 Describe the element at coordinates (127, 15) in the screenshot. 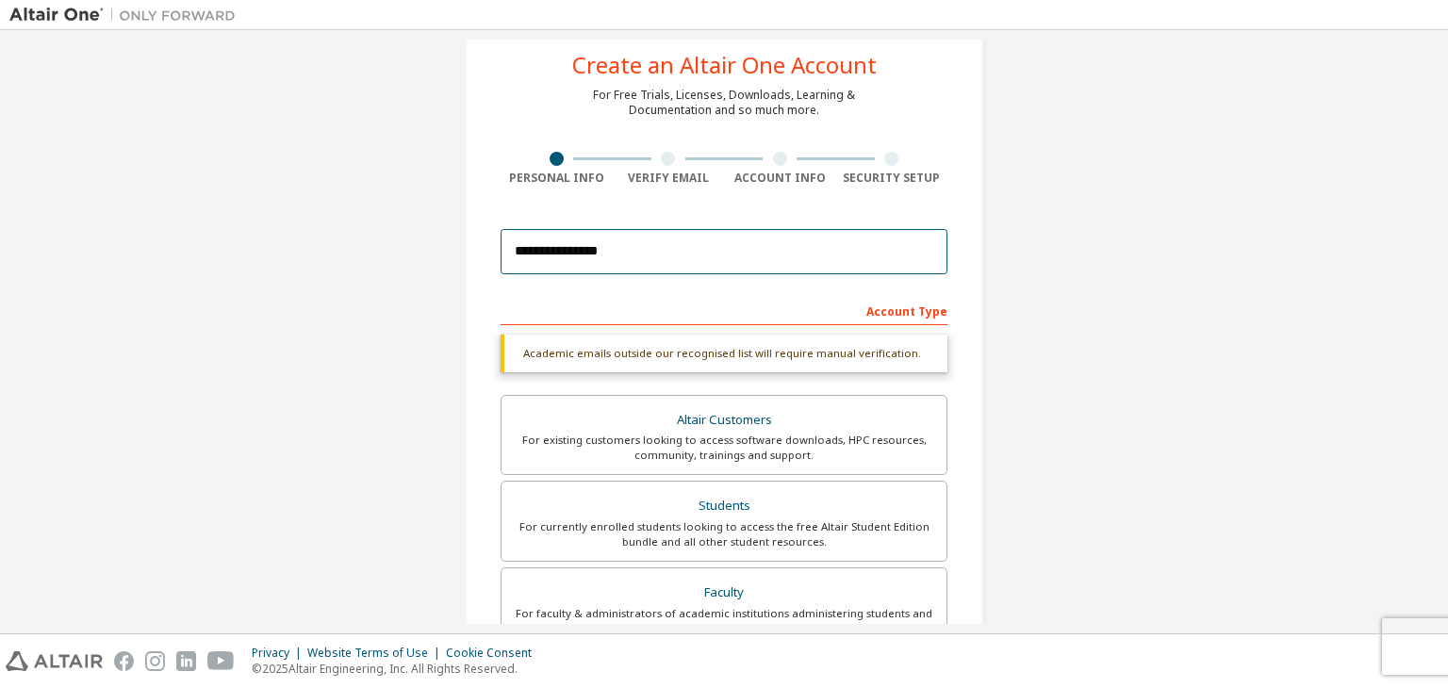

I see `img: Altair One` at that location.